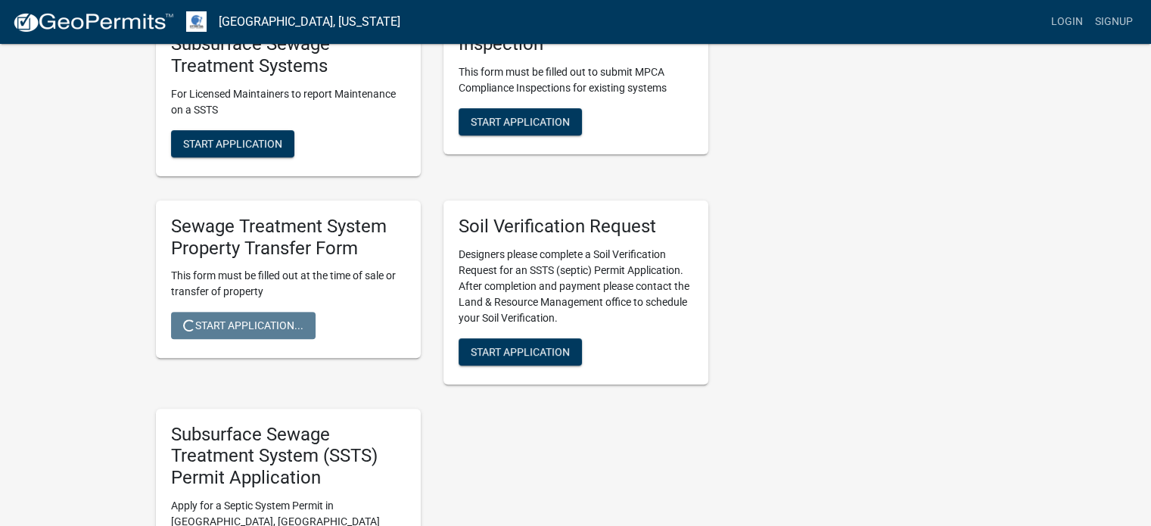 This screenshot has height=526, width=1151. What do you see at coordinates (196, 21) in the screenshot?
I see `img: Otter Tail County, Minnesota` at bounding box center [196, 21].